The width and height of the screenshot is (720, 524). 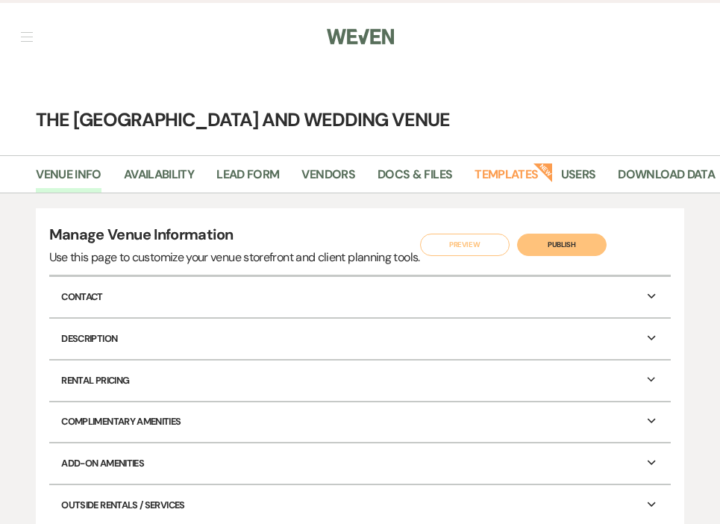 I want to click on button: Preview, so click(x=465, y=245).